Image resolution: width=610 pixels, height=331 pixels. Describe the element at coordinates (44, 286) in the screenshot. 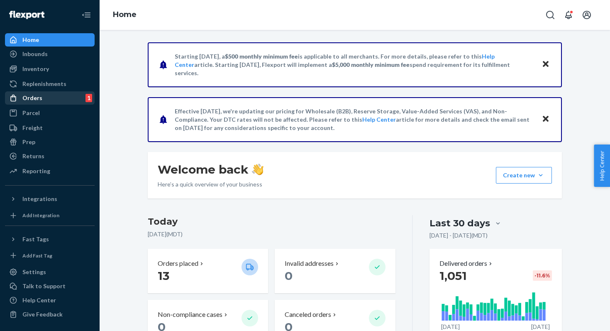

I see `div: Talk to Support` at that location.